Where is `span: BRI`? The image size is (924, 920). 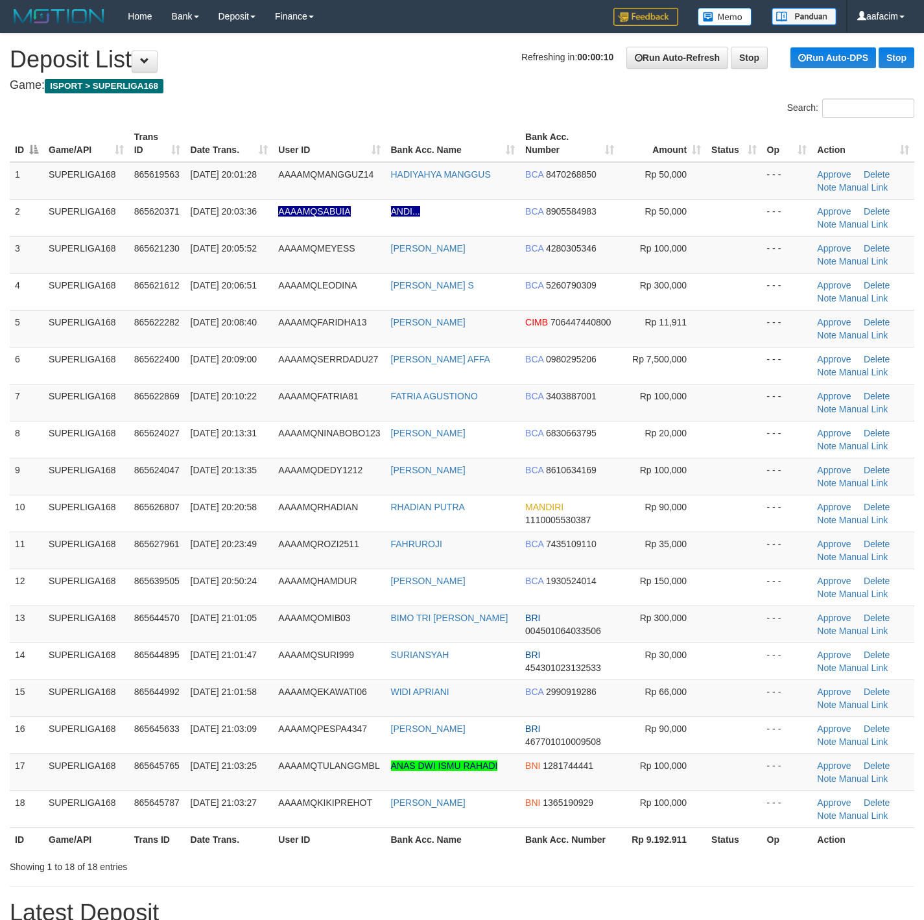
span: BRI is located at coordinates (532, 655).